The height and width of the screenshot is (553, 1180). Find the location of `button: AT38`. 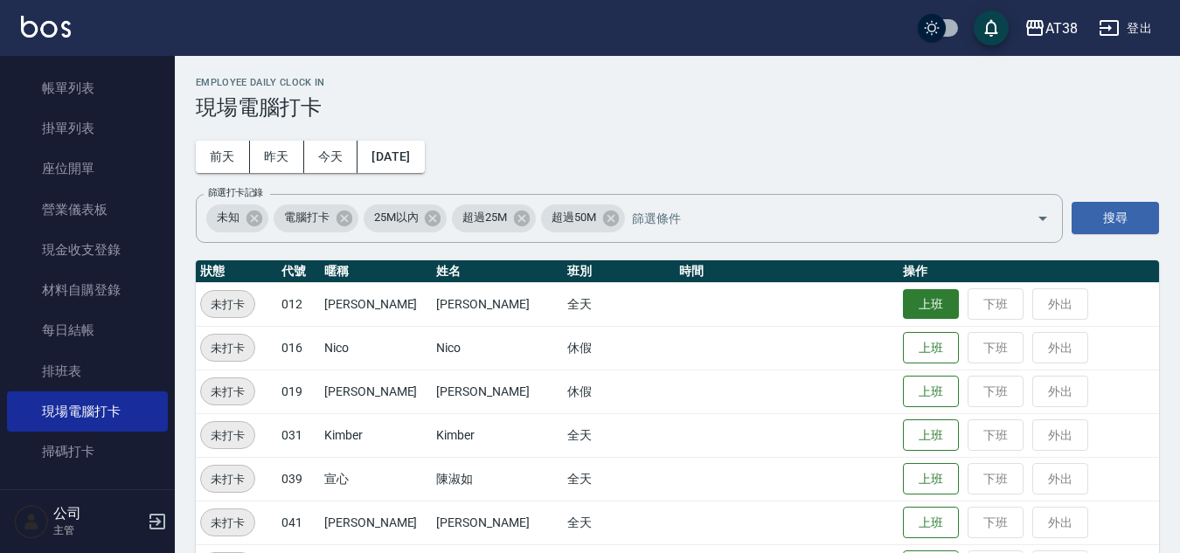

button: AT38 is located at coordinates (1051, 28).